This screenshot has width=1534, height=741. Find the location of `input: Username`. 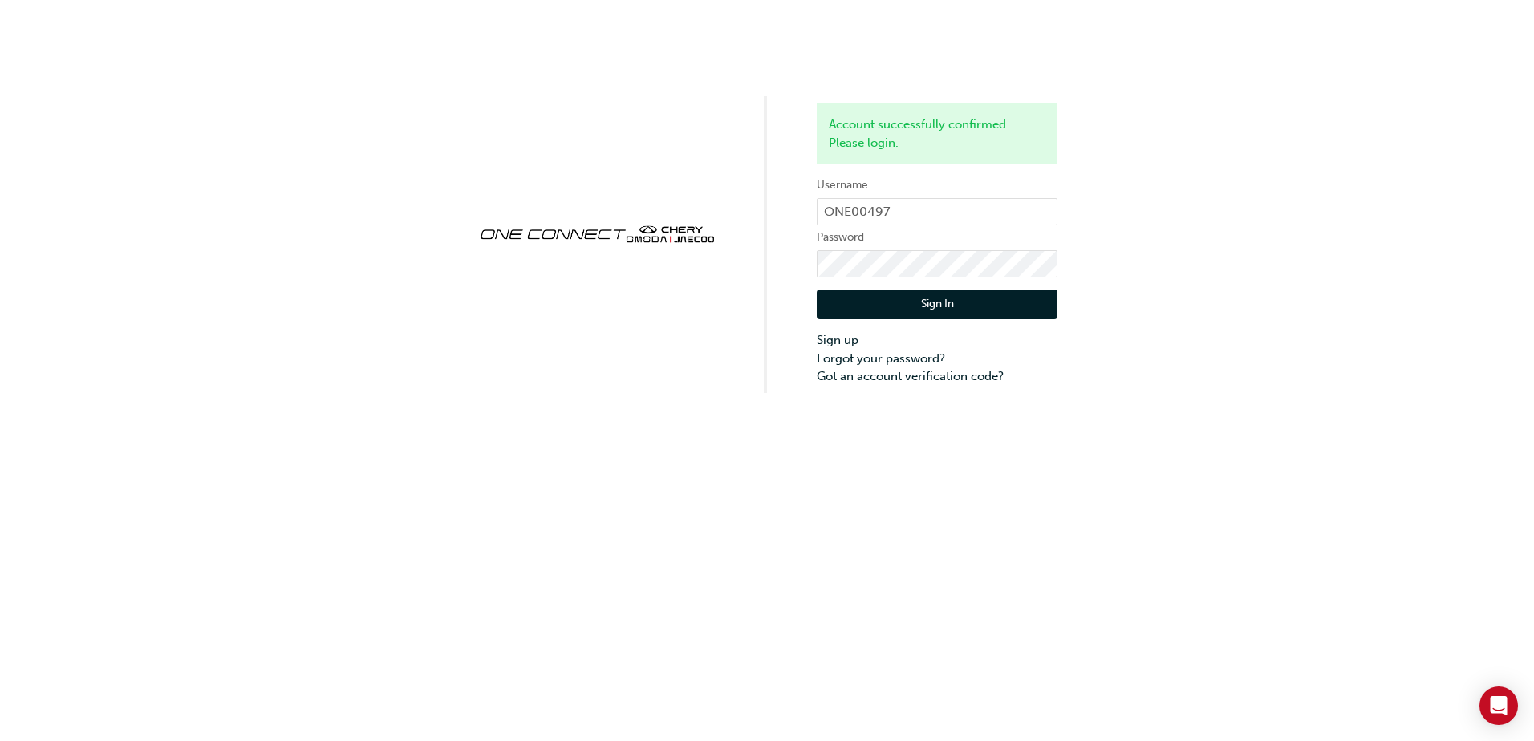

input: Username is located at coordinates (937, 212).